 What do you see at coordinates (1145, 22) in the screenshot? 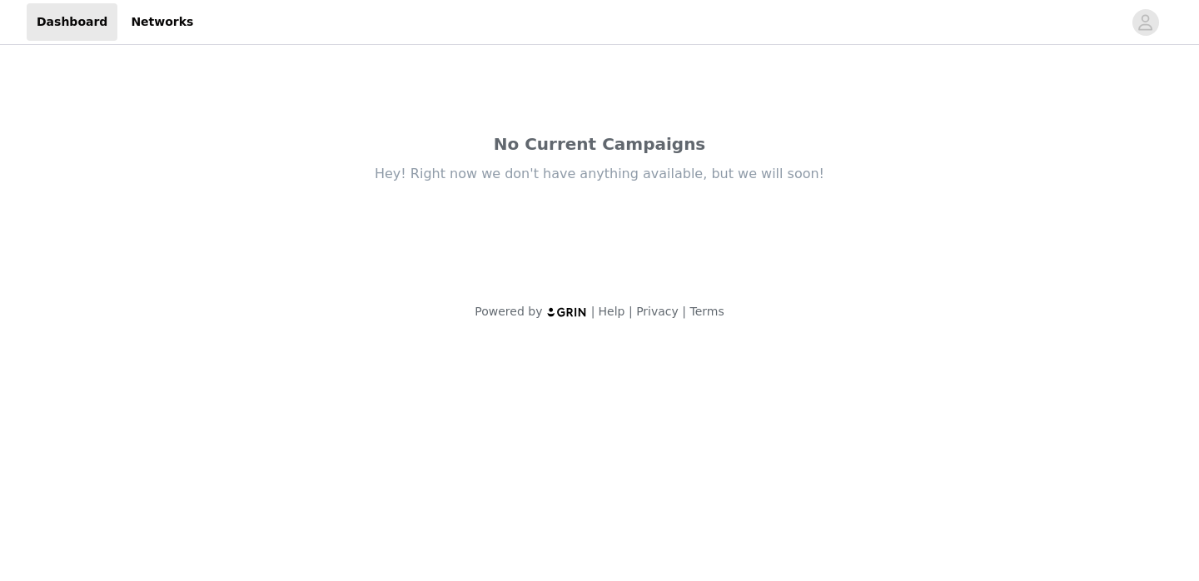
I see `div: avatar` at bounding box center [1145, 22].